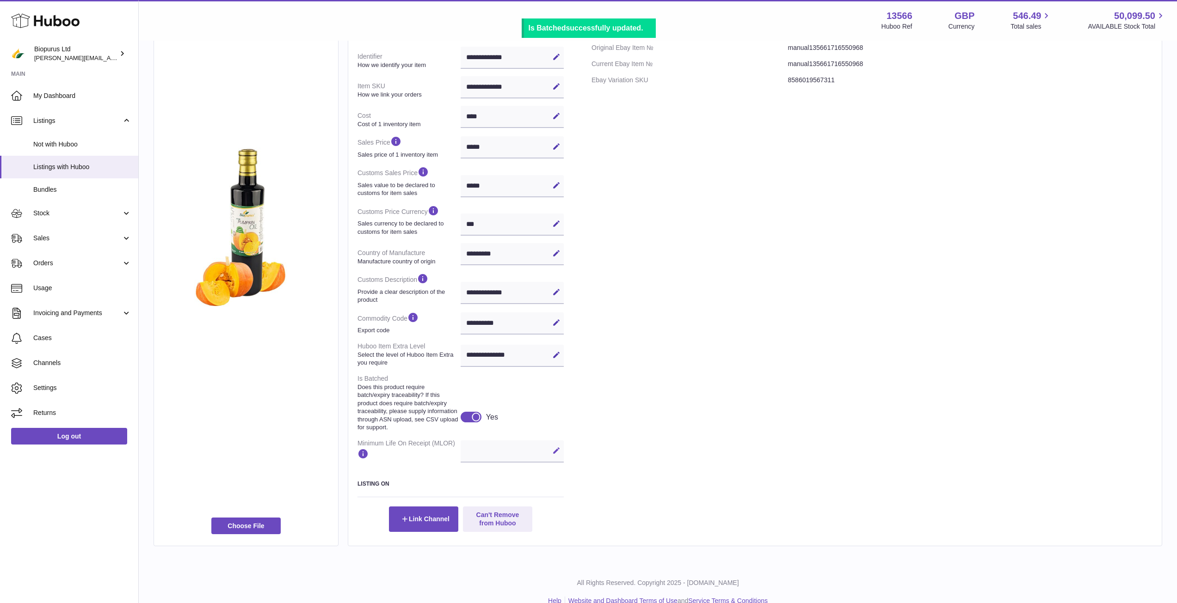  Describe the element at coordinates (246, 526) in the screenshot. I see `span: Choose File` at that location.